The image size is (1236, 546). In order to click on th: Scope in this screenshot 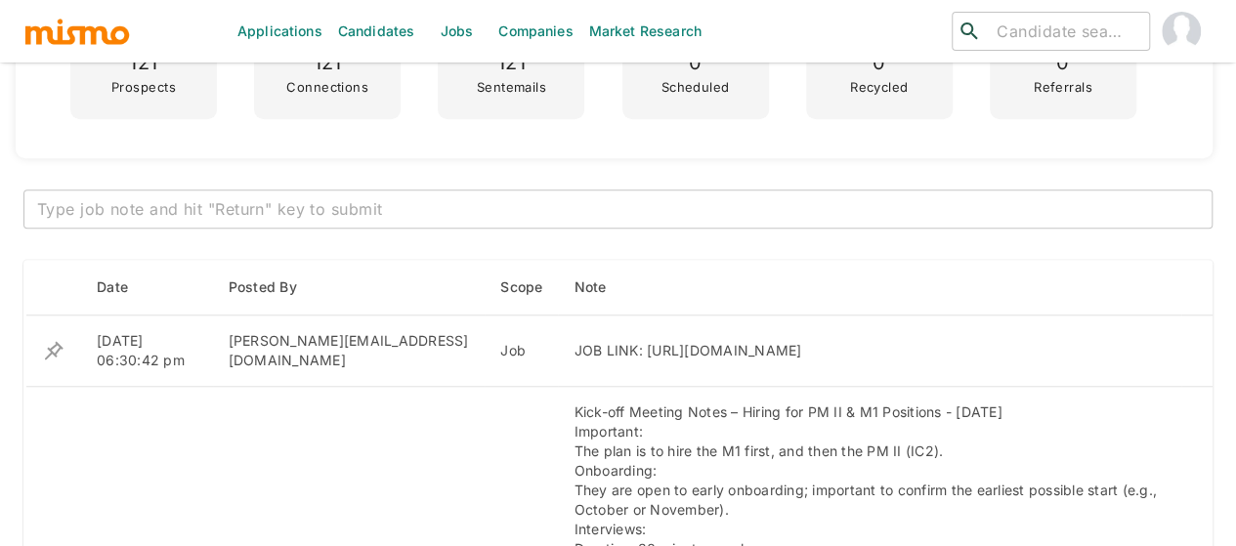, I will do `click(521, 287)`.